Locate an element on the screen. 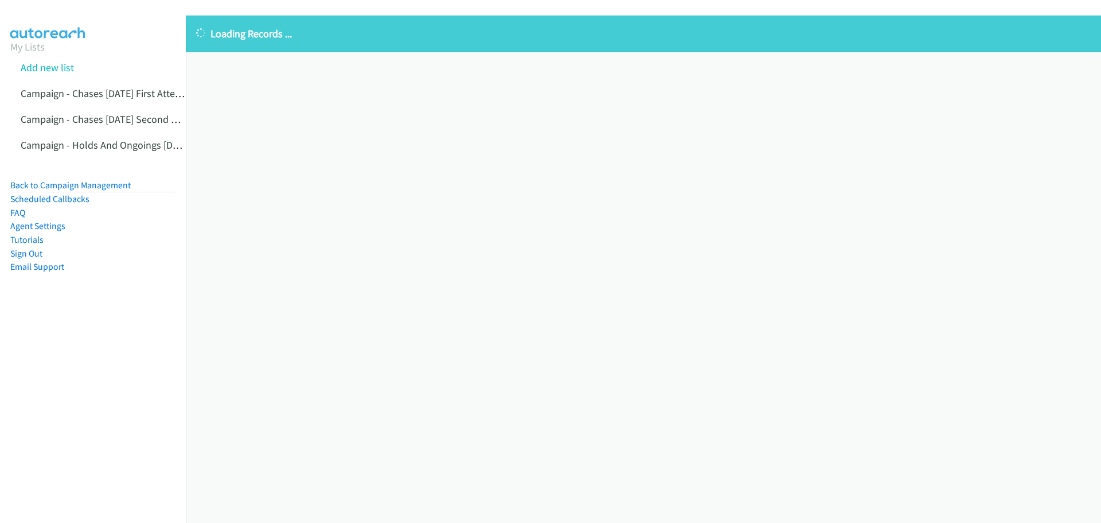 Image resolution: width=1101 pixels, height=523 pixels. a: Sign Out is located at coordinates (26, 253).